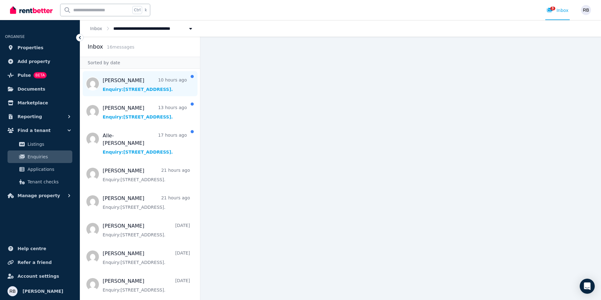  What do you see at coordinates (40, 157) in the screenshot?
I see `a: Enquiries` at bounding box center [40, 157].